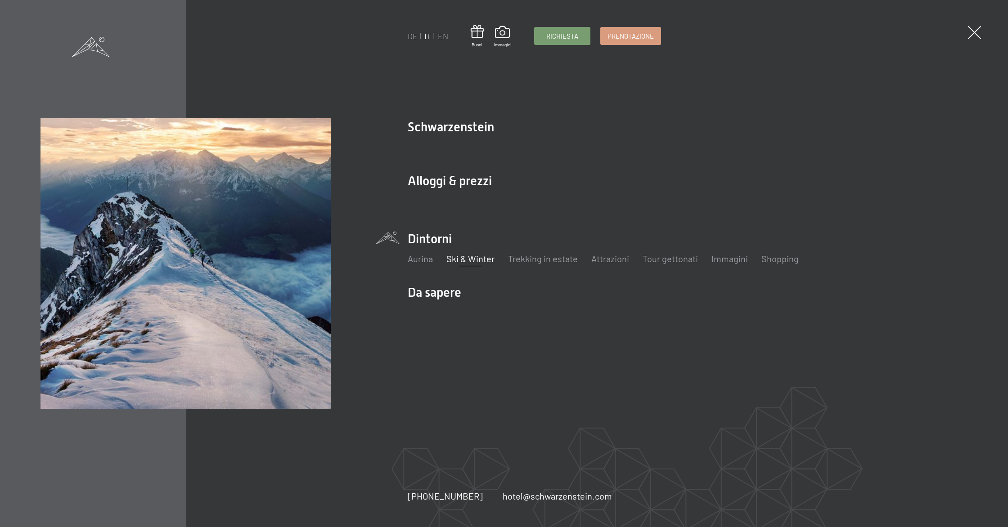 This screenshot has height=527, width=1008. Describe the element at coordinates (630, 36) in the screenshot. I see `a: Prenotazione` at that location.